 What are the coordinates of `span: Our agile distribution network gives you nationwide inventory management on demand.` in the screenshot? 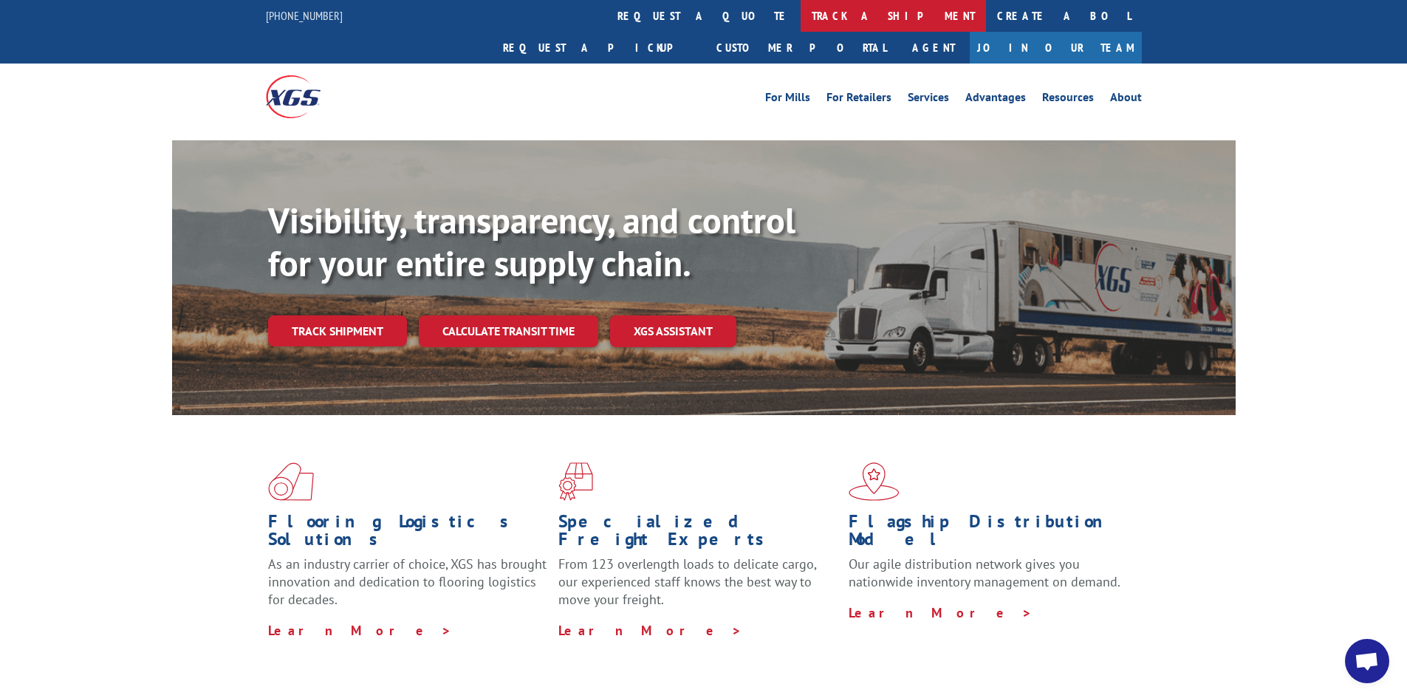 It's located at (985, 573).